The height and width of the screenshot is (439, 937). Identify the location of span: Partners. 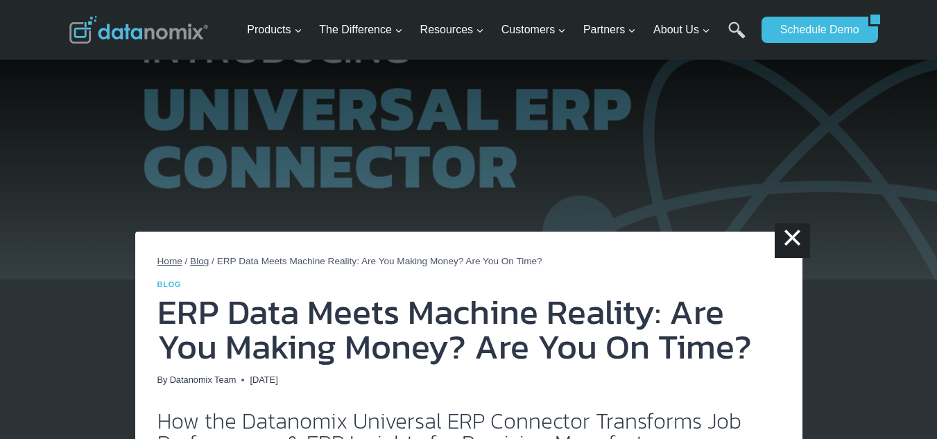
(610, 30).